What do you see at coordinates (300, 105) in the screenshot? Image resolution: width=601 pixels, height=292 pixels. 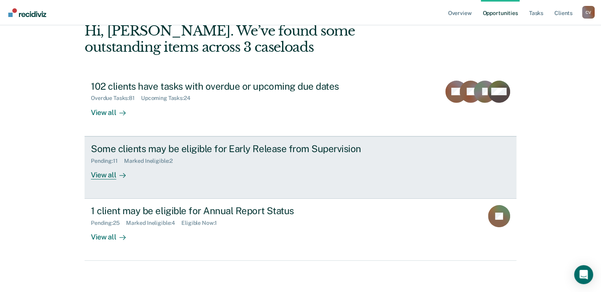 I see `a: 102 clients have tasks with overdue or upcoming due datesOverdue Tasks:81Upcoming Tasks:24View all` at bounding box center [300, 105].